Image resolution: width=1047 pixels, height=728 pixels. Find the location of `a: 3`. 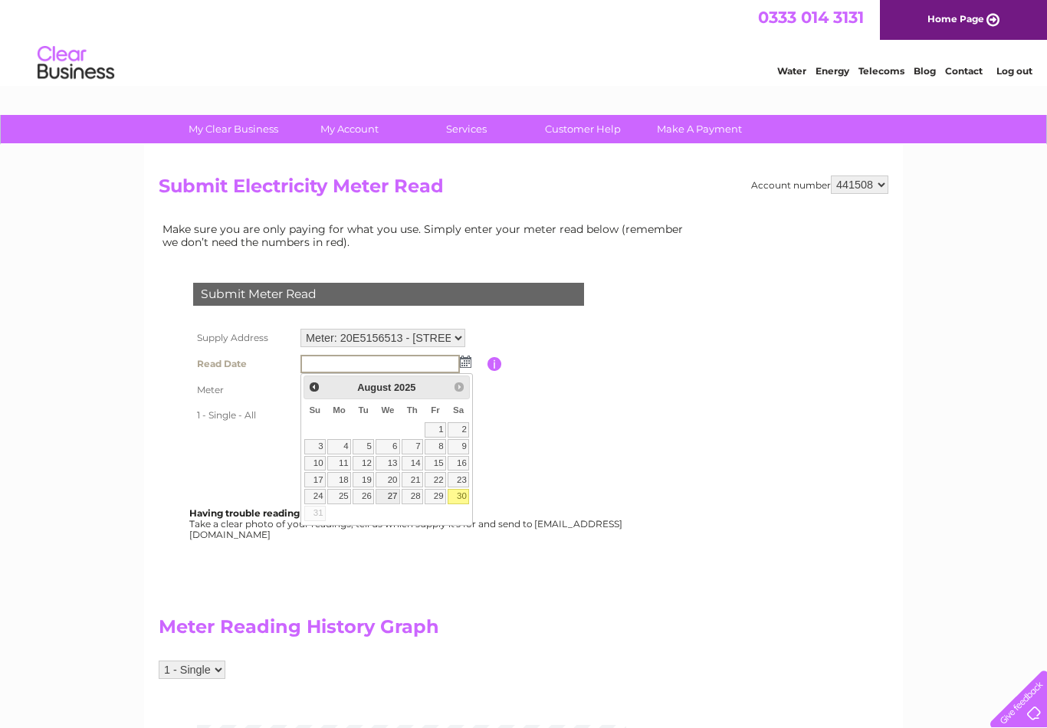

a: 3 is located at coordinates (315, 447).